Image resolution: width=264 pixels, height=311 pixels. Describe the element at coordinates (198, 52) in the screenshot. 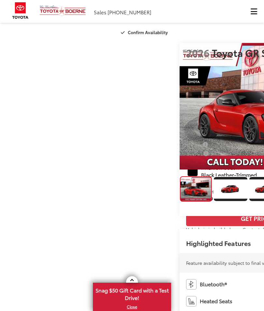

I see `span: 2026` at that location.